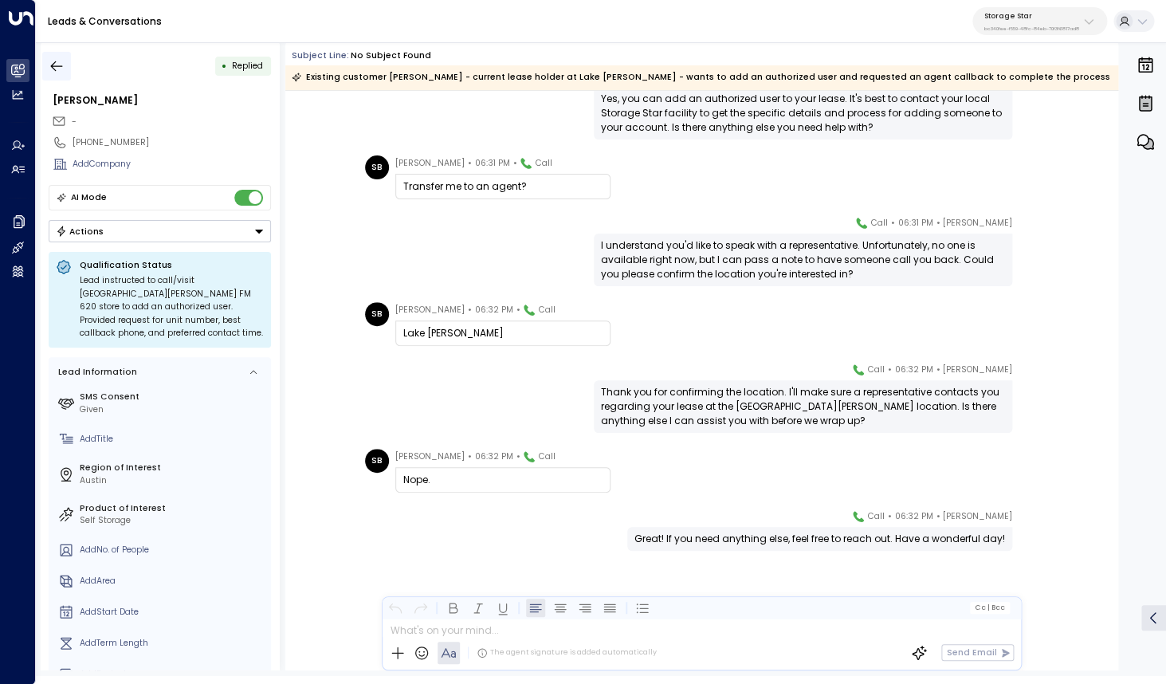 Image resolution: width=1166 pixels, height=684 pixels. Describe the element at coordinates (396, 607) in the screenshot. I see `button: Undo` at that location.